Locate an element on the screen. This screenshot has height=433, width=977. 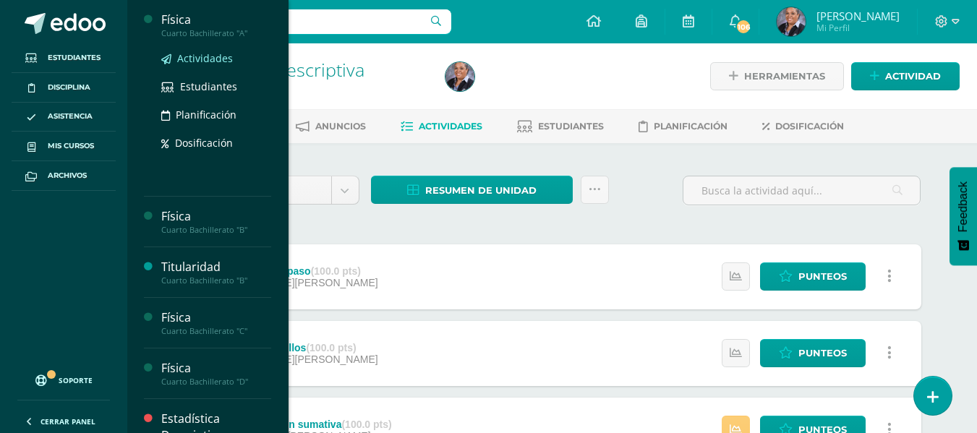
div: Cuarto Bachillerato "D" is located at coordinates (216, 382).